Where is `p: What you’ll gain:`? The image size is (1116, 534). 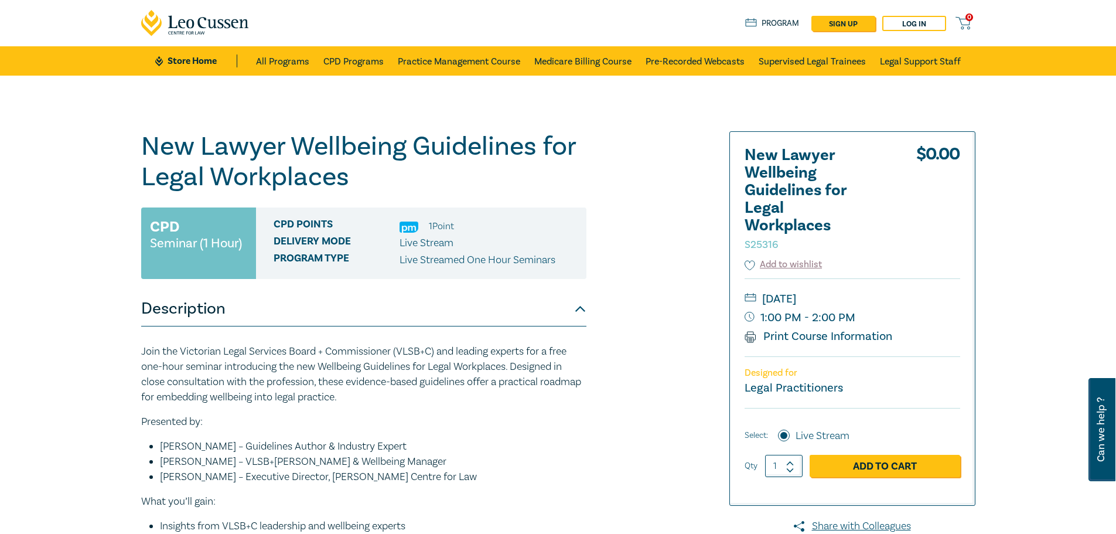
p: What you’ll gain: is located at coordinates (364, 501).